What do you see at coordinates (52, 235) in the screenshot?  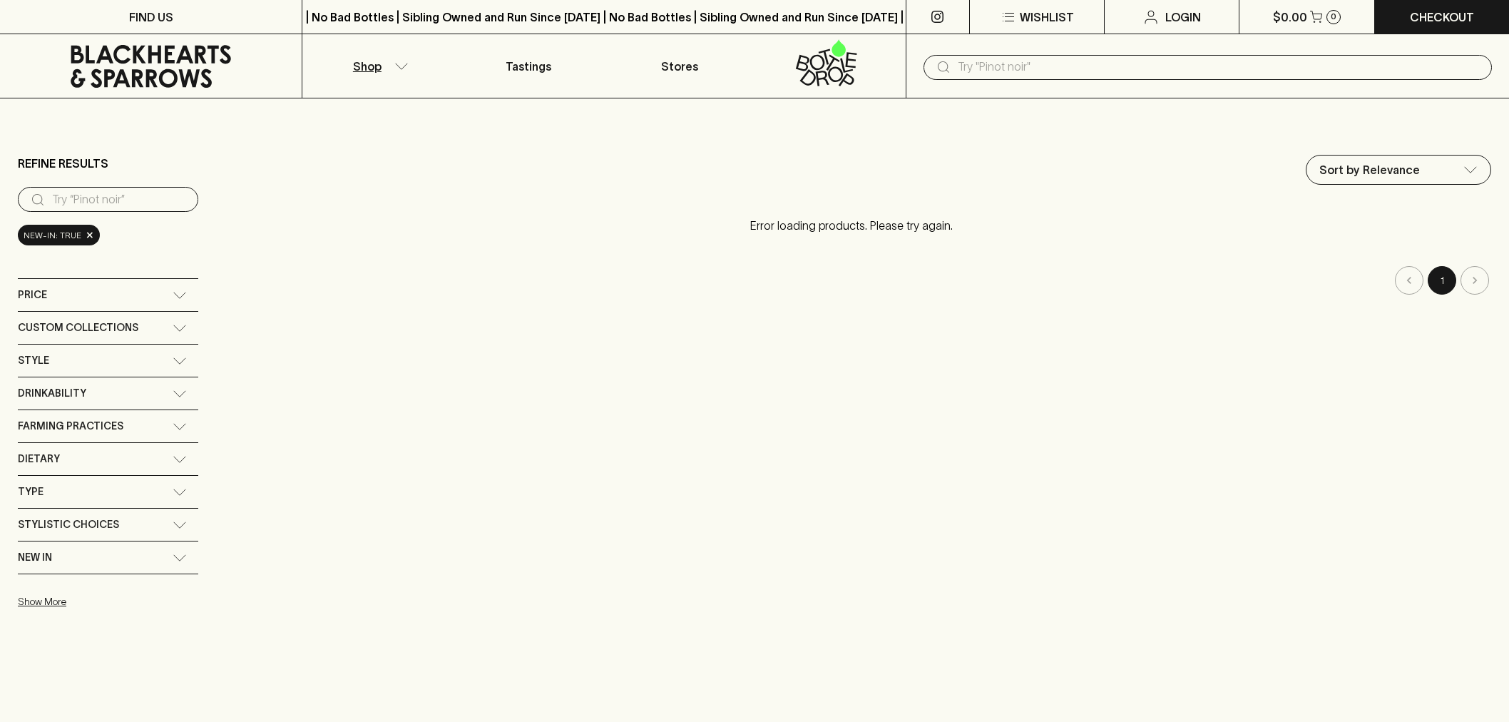 I see `span: new-in: true` at bounding box center [52, 235].